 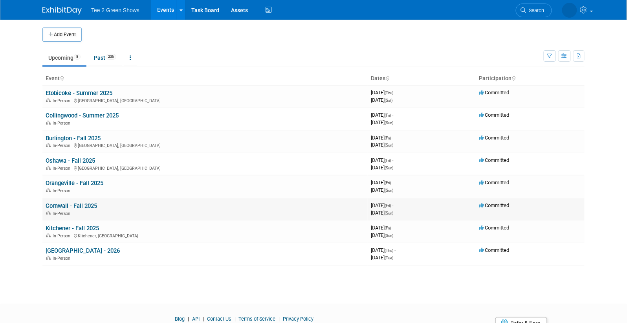 What do you see at coordinates (298, 319) in the screenshot?
I see `a: Privacy Policy` at bounding box center [298, 319].